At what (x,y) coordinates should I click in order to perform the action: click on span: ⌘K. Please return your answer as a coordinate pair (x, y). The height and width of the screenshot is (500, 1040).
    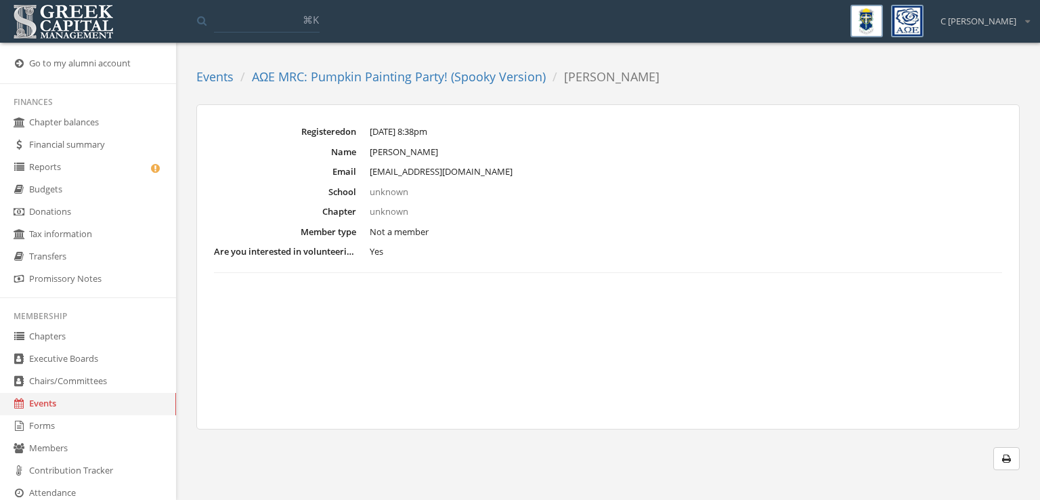
    Looking at the image, I should click on (311, 20).